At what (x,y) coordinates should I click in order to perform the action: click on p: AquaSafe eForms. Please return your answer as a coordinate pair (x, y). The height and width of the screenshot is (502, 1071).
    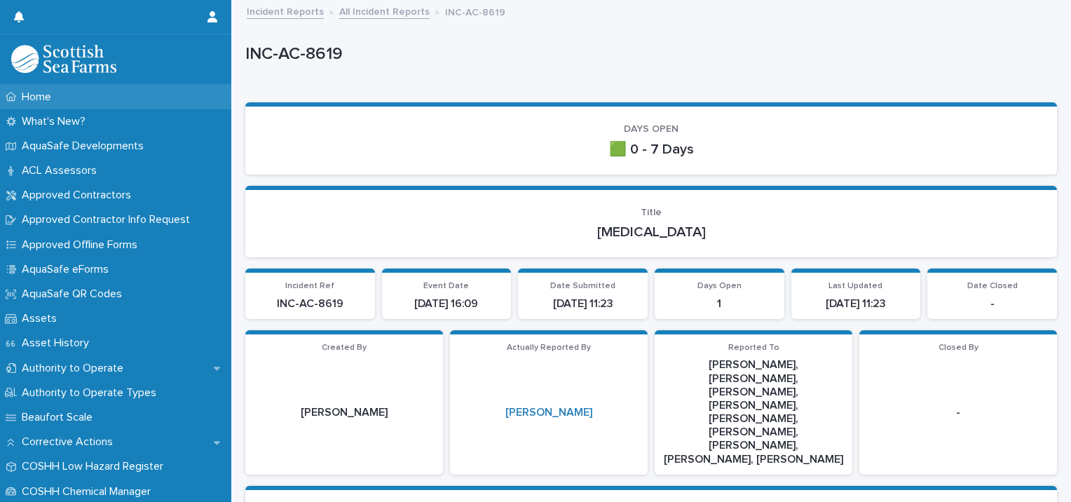
    Looking at the image, I should click on (68, 269).